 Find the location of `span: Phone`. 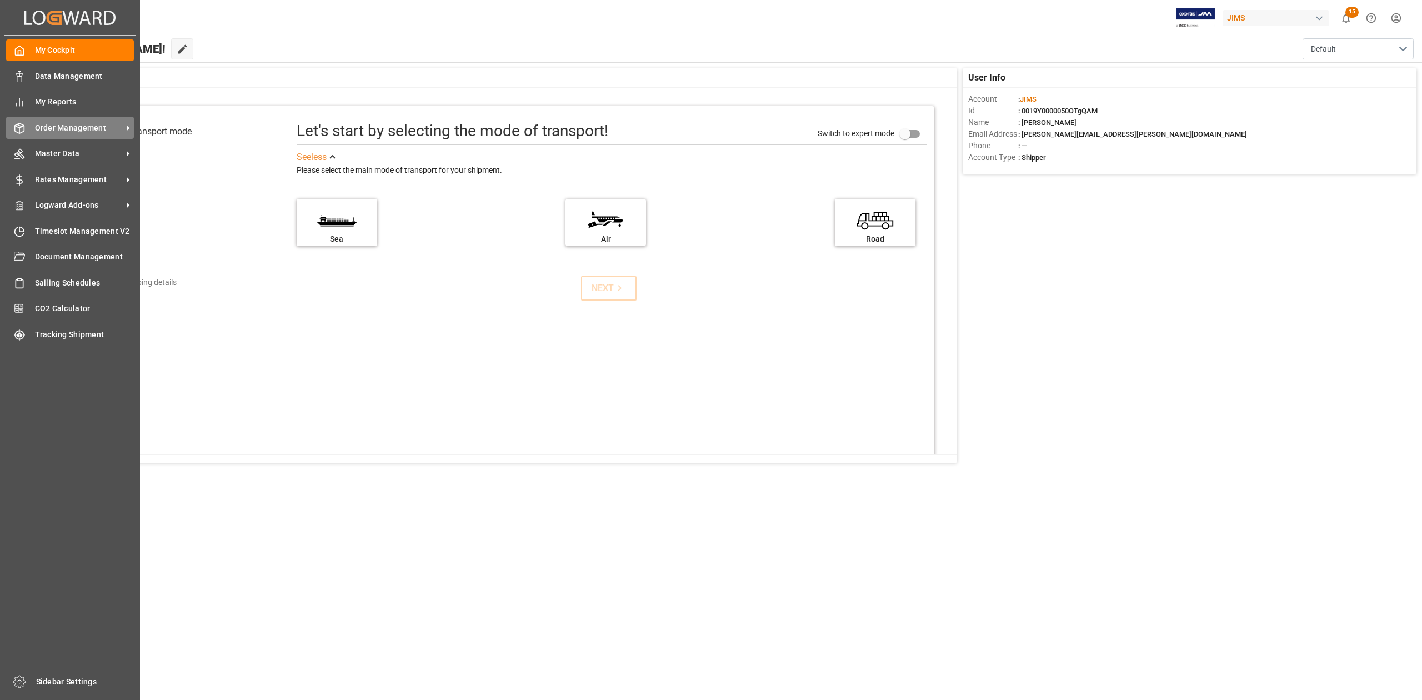

span: Phone is located at coordinates (993, 146).